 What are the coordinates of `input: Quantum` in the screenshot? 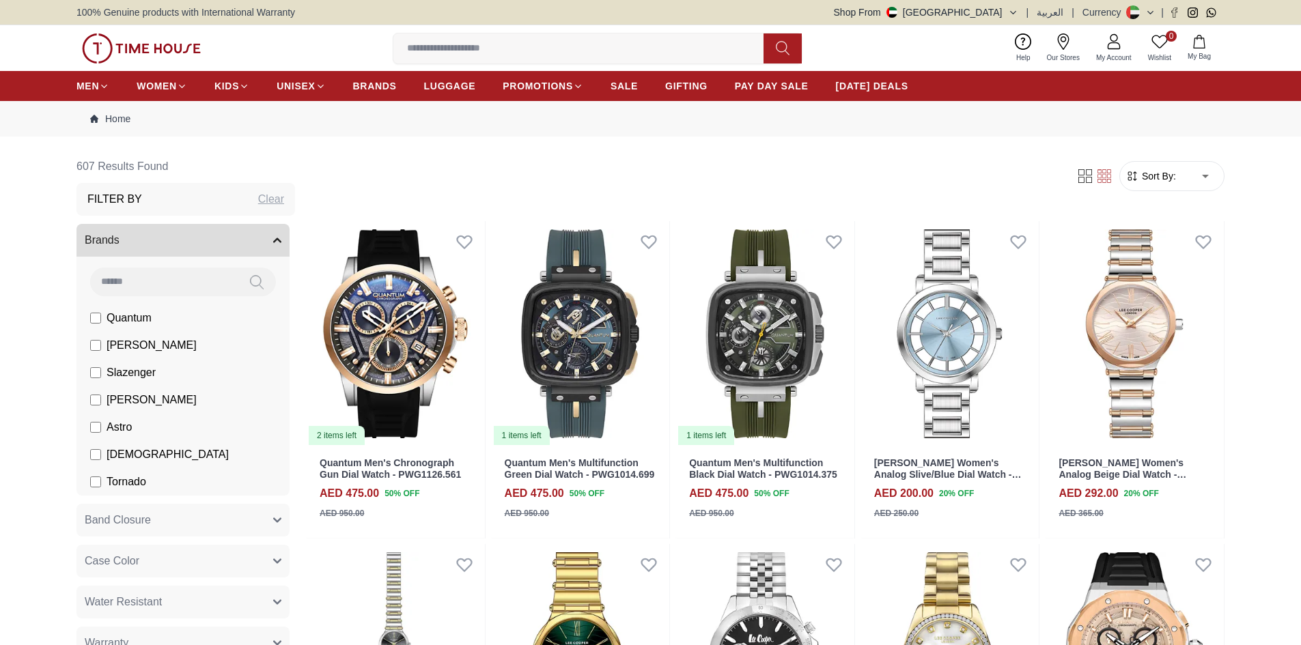 It's located at (96, 318).